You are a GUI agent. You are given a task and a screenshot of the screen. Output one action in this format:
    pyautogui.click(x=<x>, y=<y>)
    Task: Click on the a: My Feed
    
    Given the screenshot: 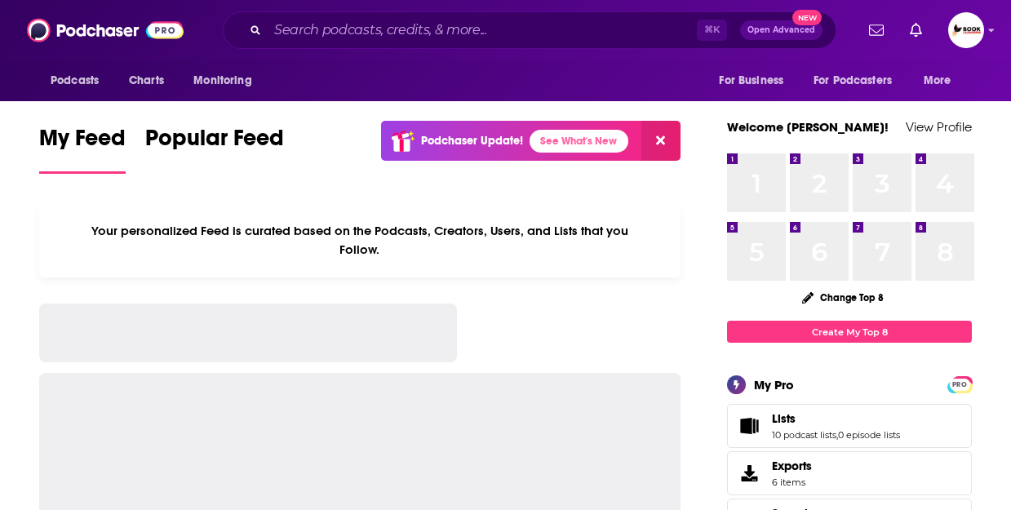 What is the action you would take?
    pyautogui.click(x=82, y=149)
    